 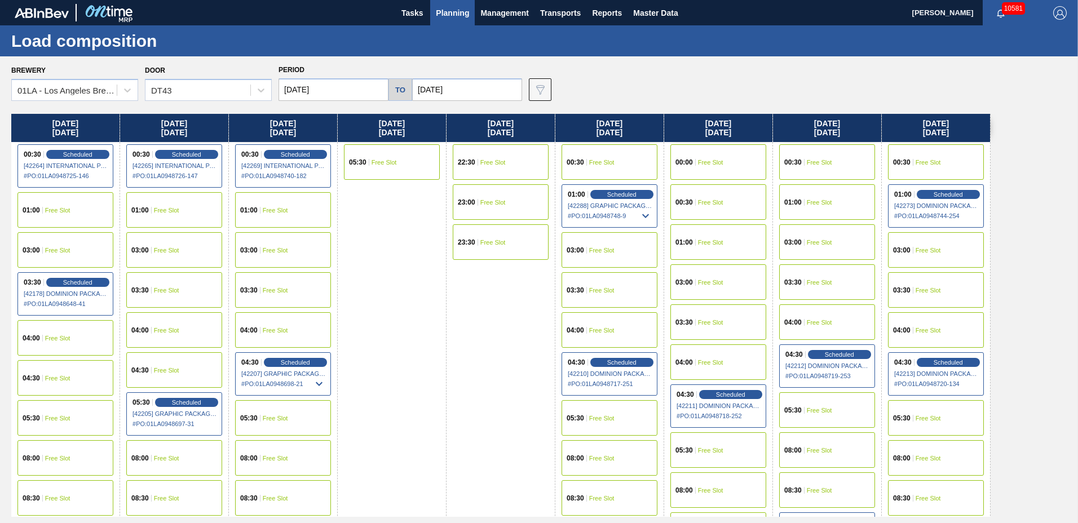 I want to click on img: icon-filter-gray, so click(x=540, y=90).